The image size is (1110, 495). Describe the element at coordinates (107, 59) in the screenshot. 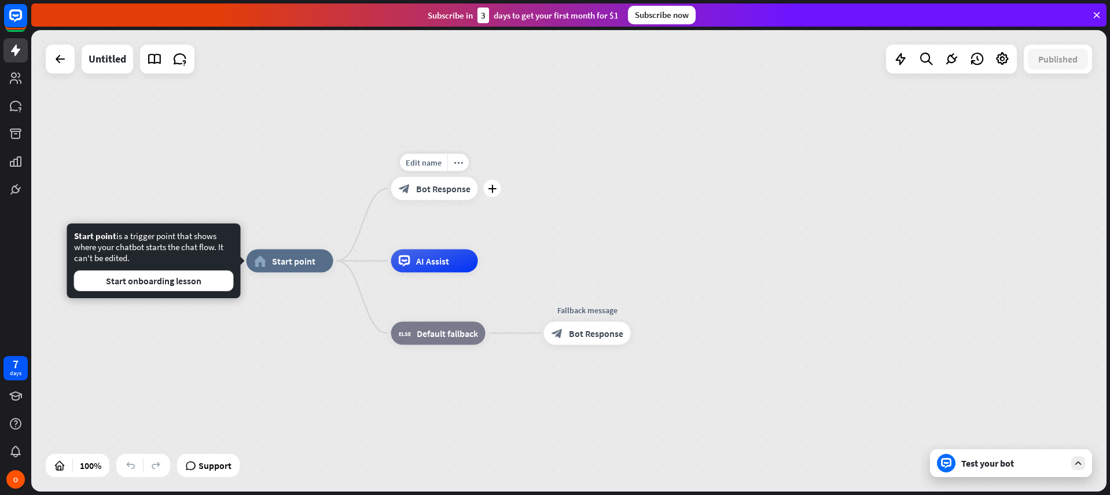

I see `div: Untitled` at that location.